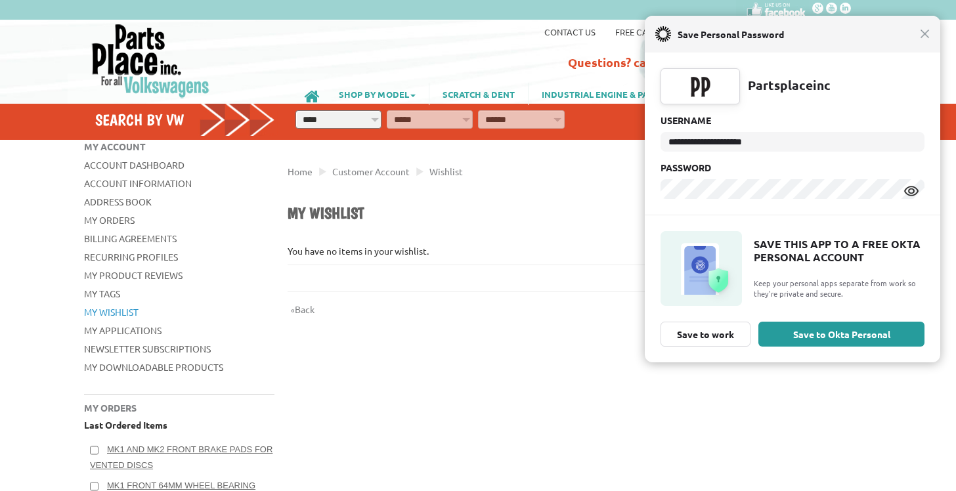 The height and width of the screenshot is (491, 956). I want to click on a: Free Catalog, so click(644, 32).